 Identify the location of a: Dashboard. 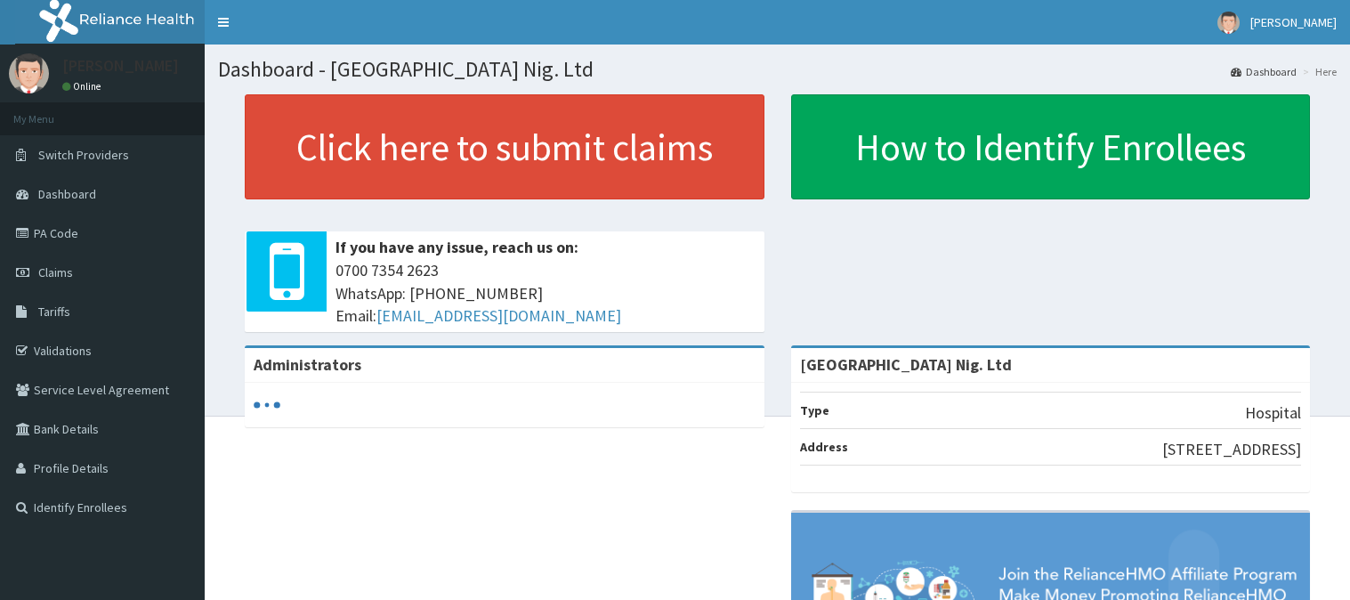
(1264, 71).